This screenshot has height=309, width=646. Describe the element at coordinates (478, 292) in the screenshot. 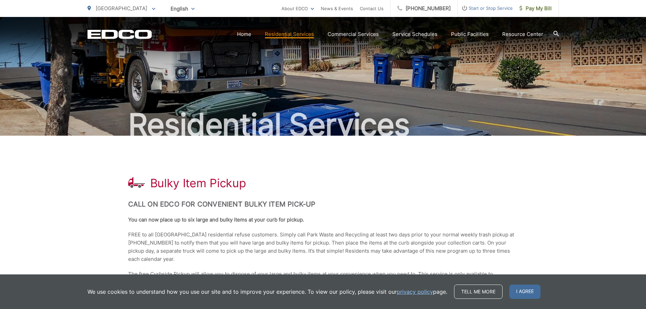

I see `a: Tell me more` at that location.